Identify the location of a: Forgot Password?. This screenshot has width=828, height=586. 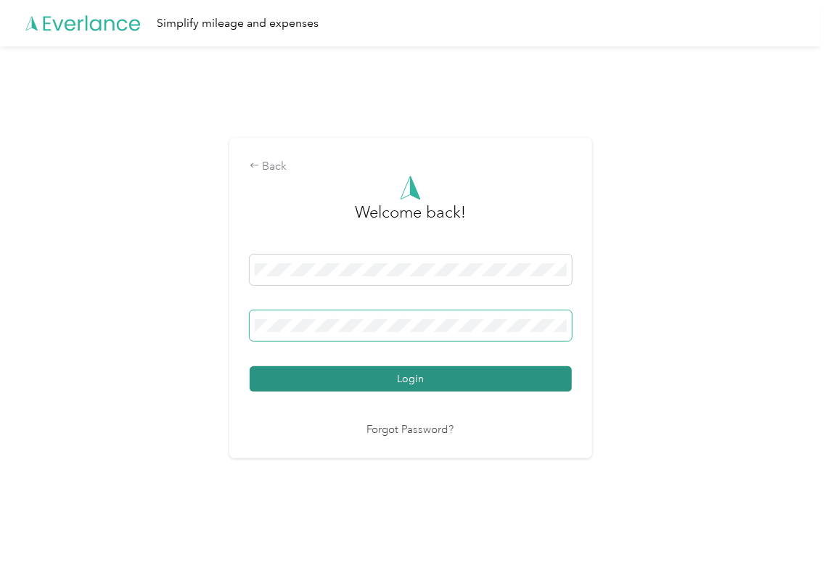
(411, 430).